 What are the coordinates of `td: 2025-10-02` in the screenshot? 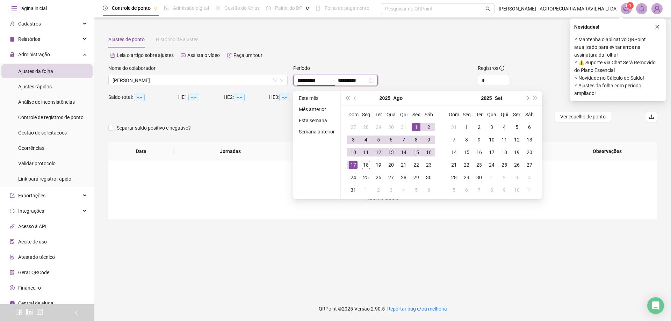 It's located at (504, 177).